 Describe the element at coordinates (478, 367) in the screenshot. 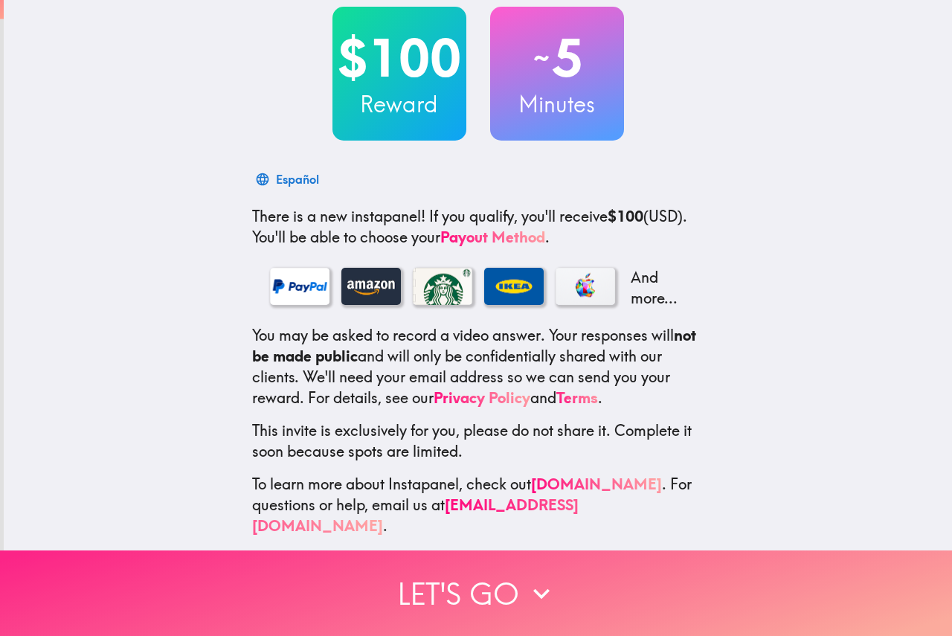

I see `p: You may be asked to record a video answer. Your responses will and will only be confidentially sh...` at that location.